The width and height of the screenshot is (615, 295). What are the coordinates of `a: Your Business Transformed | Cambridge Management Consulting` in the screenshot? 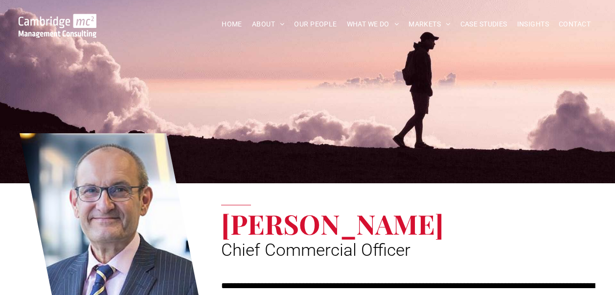 It's located at (58, 20).